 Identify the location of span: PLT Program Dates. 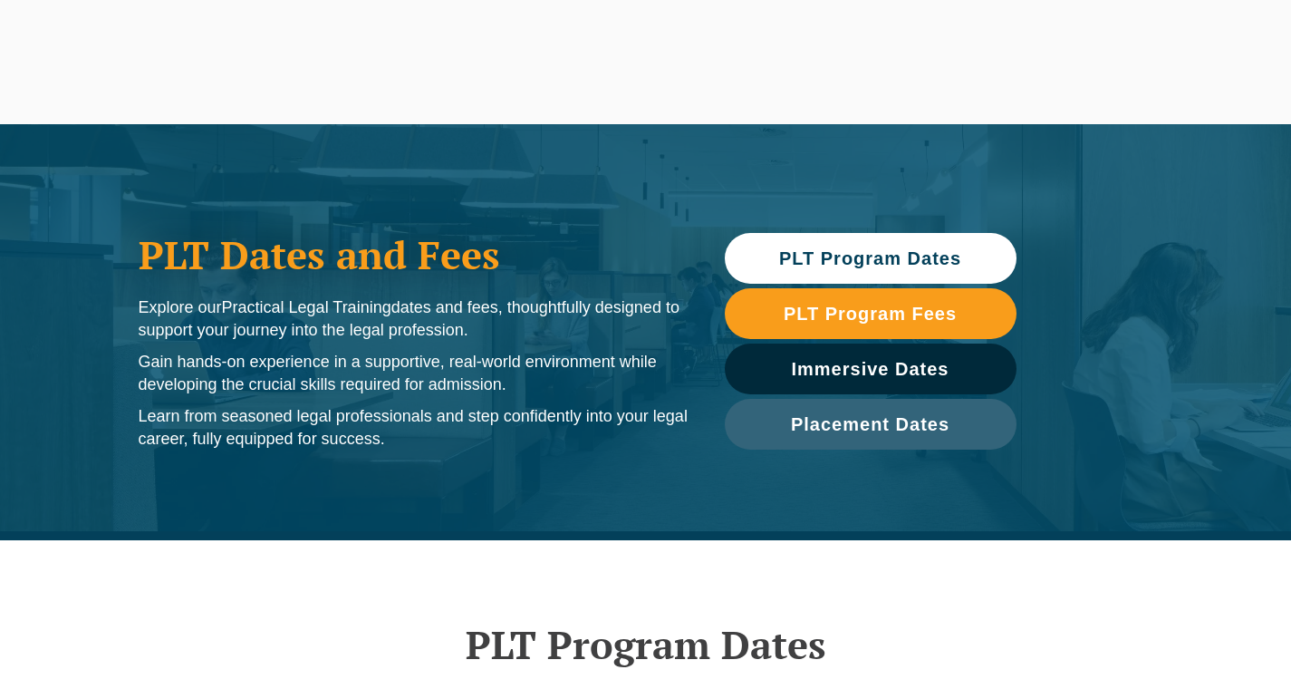
(870, 258).